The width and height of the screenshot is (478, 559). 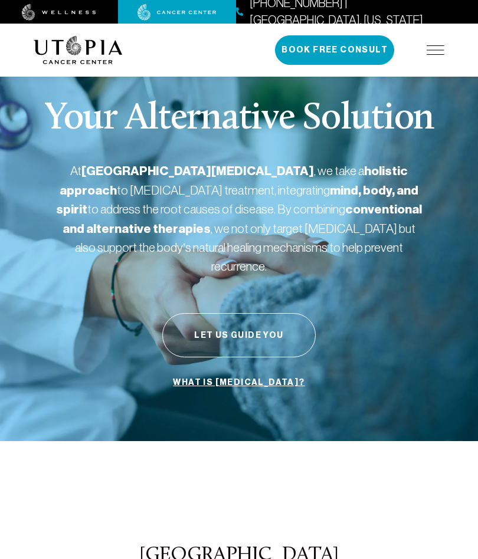 What do you see at coordinates (234, 181) in the screenshot?
I see `strong: holistic approach` at bounding box center [234, 181].